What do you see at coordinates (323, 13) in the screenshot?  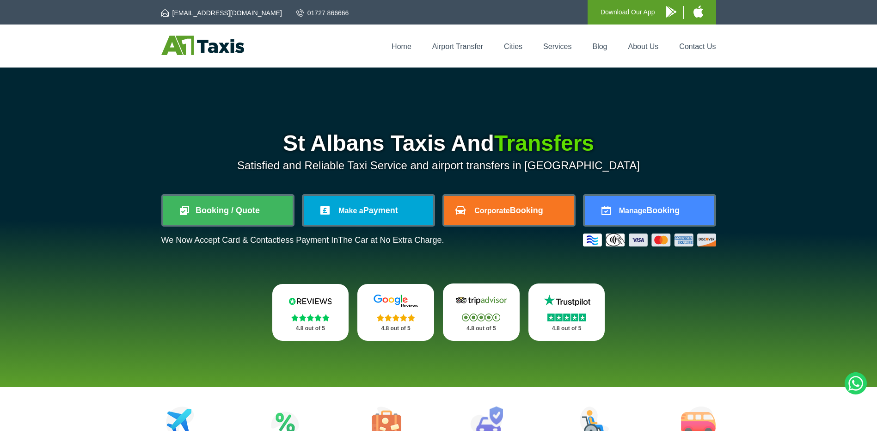 I see `a: 01727 866666` at bounding box center [323, 13].